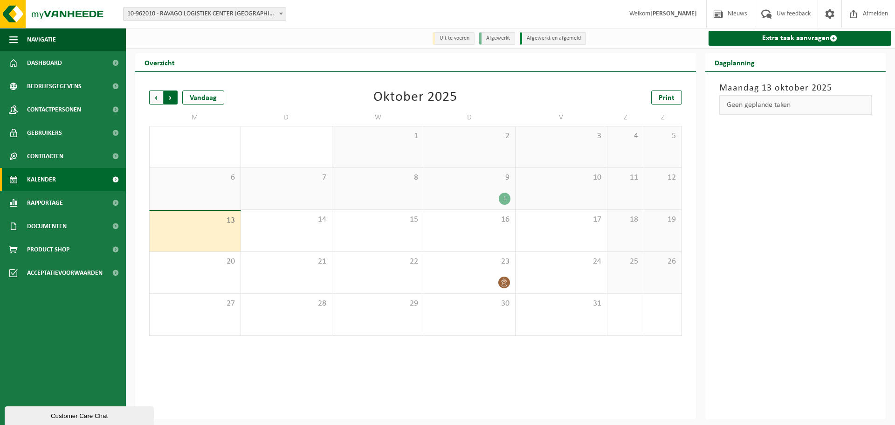 Image resolution: width=895 pixels, height=425 pixels. What do you see at coordinates (287, 303) in the screenshot?
I see `span: 28` at bounding box center [287, 303].